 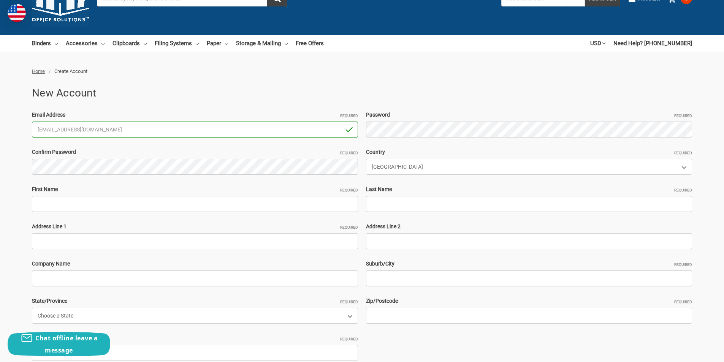 What do you see at coordinates (262, 43) in the screenshot?
I see `a: Storage & Mailing` at bounding box center [262, 43].